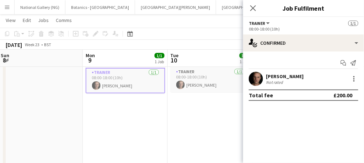  I want to click on span: View, so click(11, 20).